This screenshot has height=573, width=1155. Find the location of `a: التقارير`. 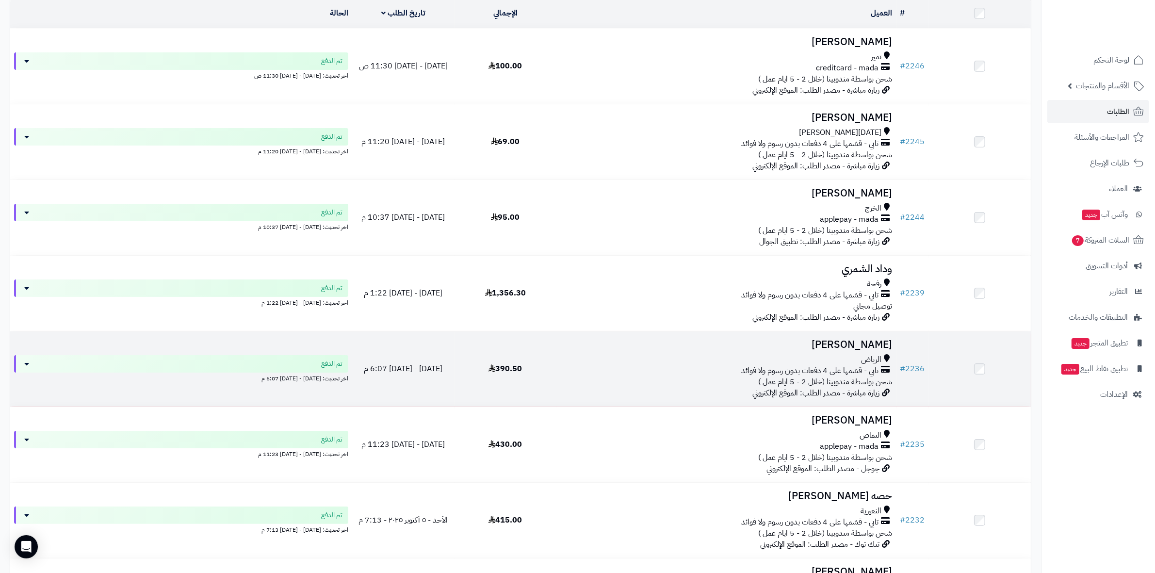

a: التقارير is located at coordinates (1099, 292).